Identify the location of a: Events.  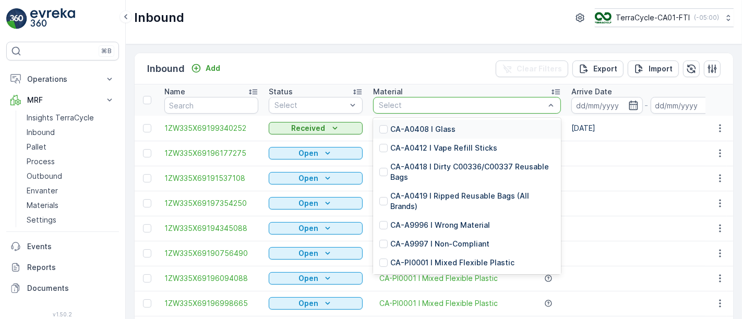
(63, 247).